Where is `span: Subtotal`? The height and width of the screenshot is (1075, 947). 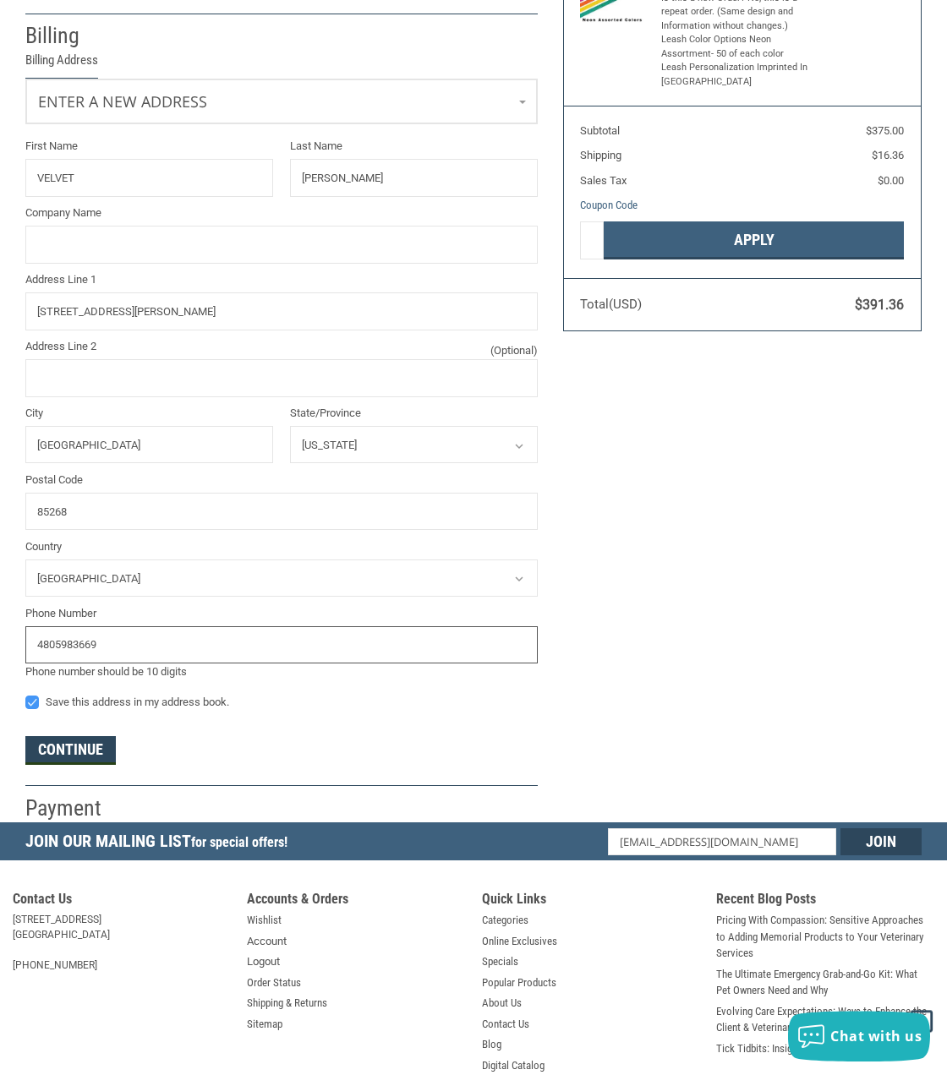
span: Subtotal is located at coordinates (599, 131).